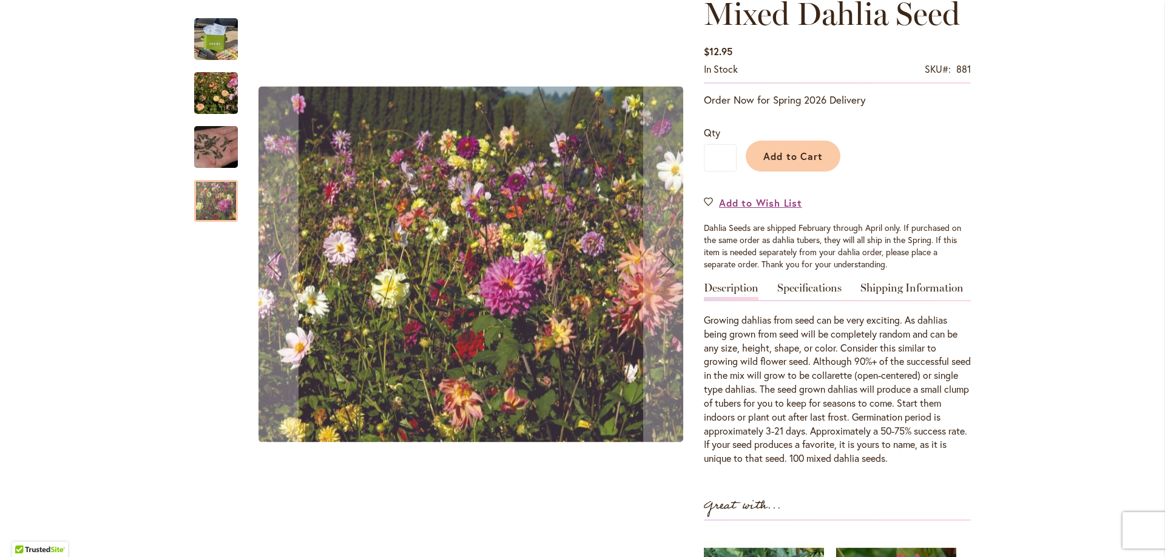 This screenshot has width=1165, height=557. I want to click on a: Description, so click(731, 291).